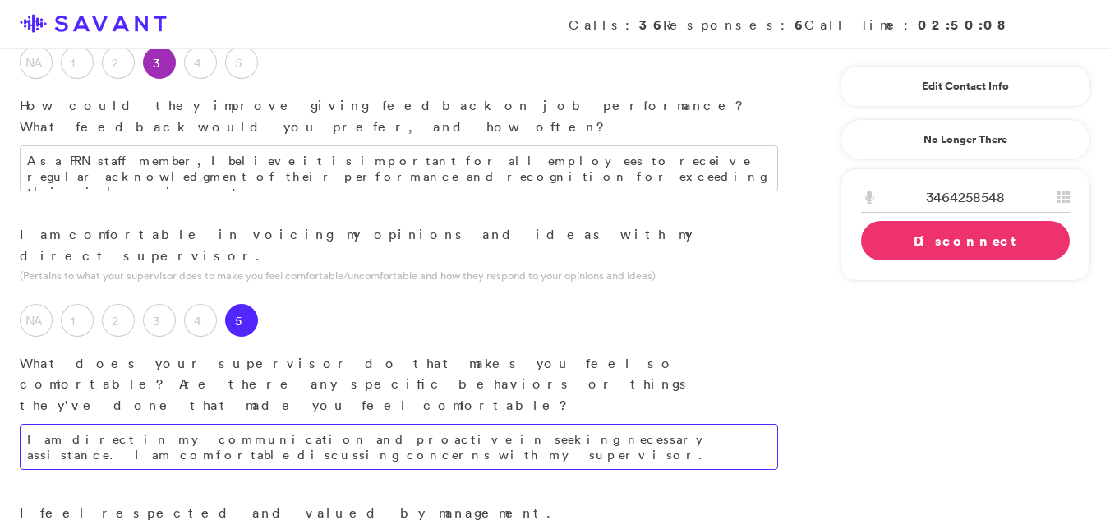 The height and width of the screenshot is (520, 1110). Describe the element at coordinates (966, 140) in the screenshot. I see `a: No Longer There` at that location.